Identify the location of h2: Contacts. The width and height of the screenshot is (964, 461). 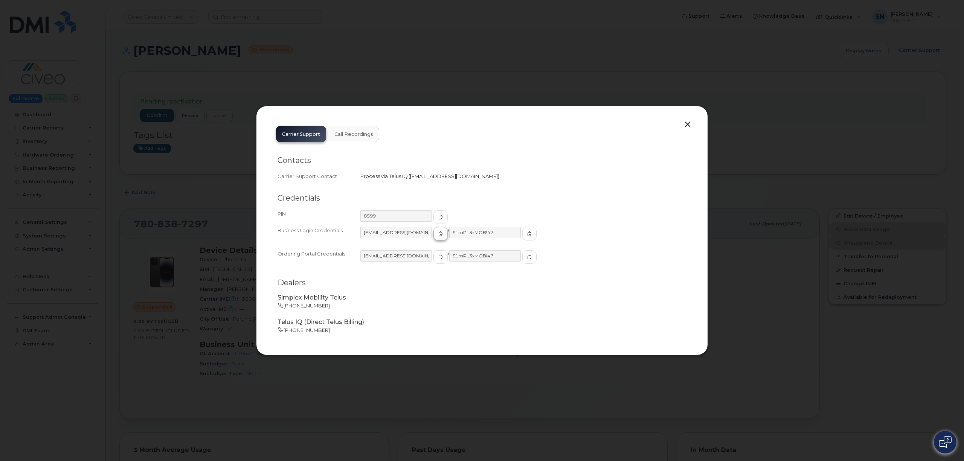
(482, 160).